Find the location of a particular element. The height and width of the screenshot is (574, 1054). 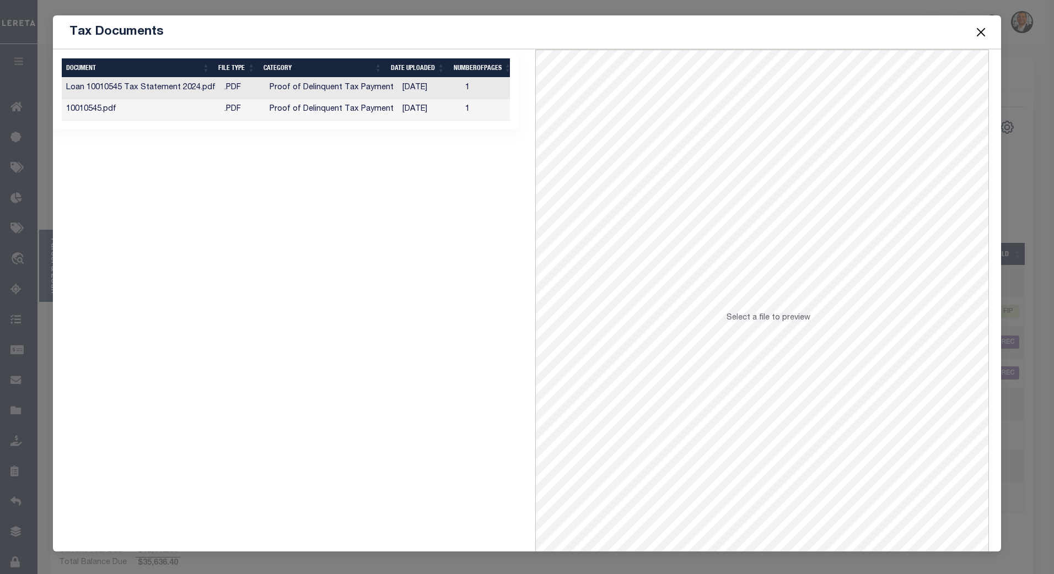

td: 10010545.pdf is located at coordinates (141, 110).